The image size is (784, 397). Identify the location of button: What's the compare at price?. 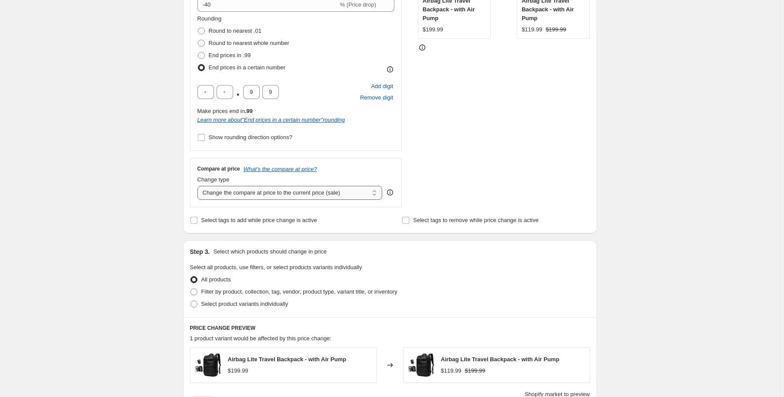
(280, 169).